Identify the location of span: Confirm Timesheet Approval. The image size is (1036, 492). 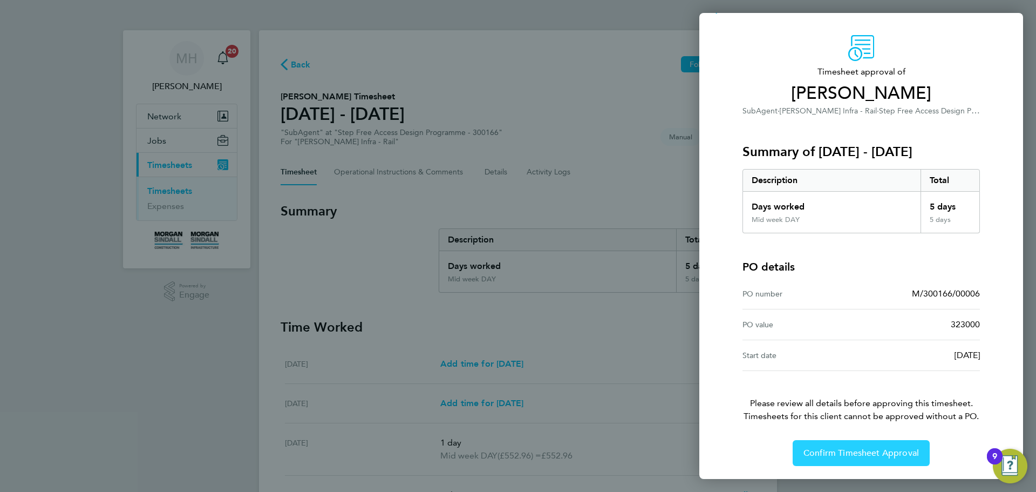
(861, 453).